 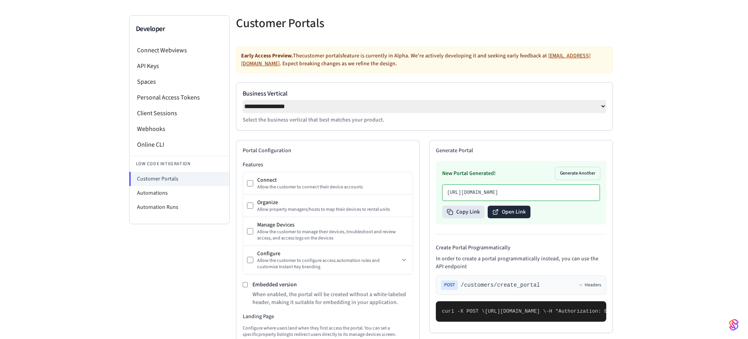 What do you see at coordinates (333, 202) in the screenshot?
I see `div: Organize` at bounding box center [333, 202].